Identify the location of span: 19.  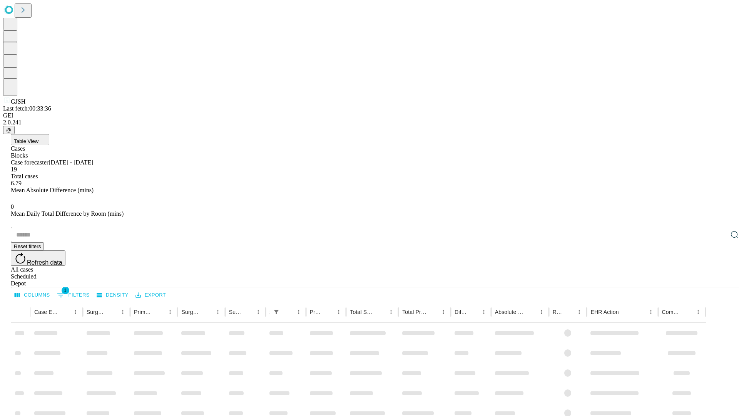
(14, 169).